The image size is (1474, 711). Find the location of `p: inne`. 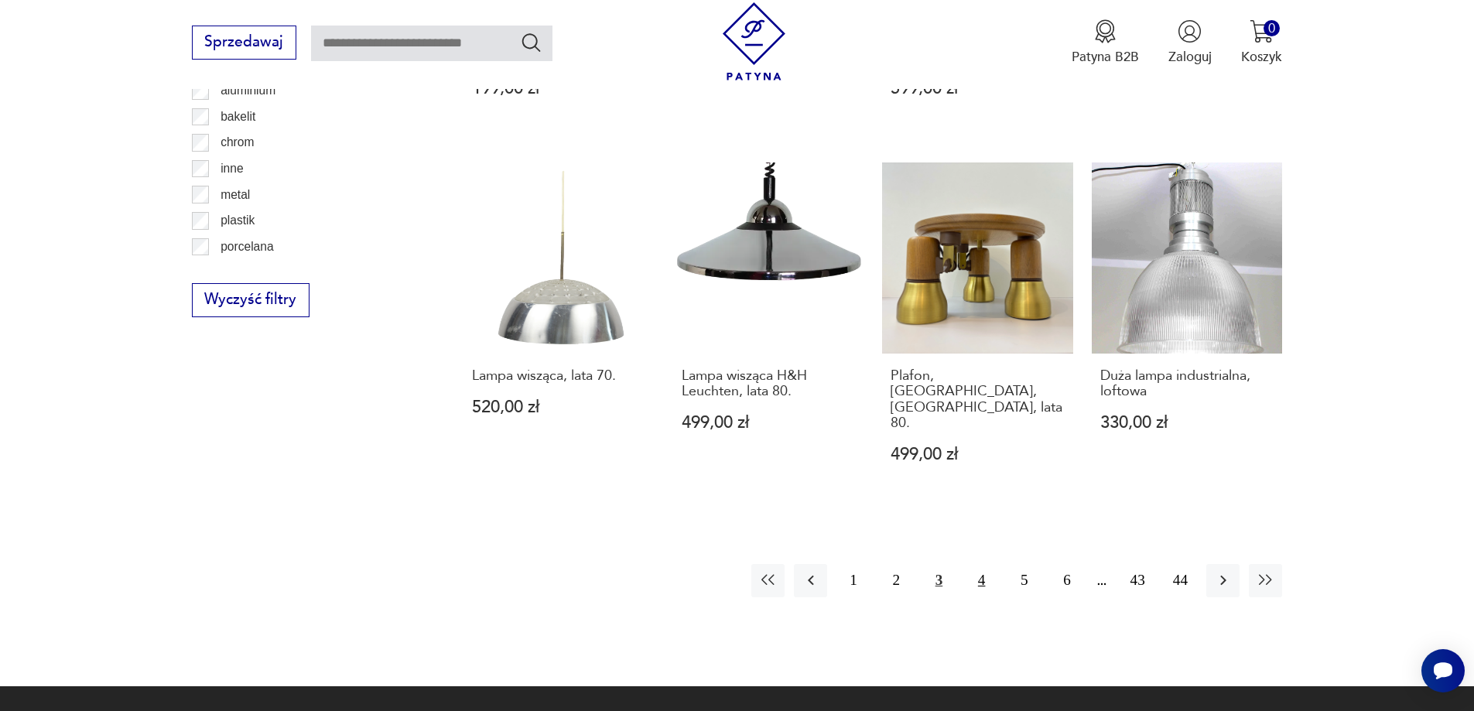

p: inne is located at coordinates (231, 169).